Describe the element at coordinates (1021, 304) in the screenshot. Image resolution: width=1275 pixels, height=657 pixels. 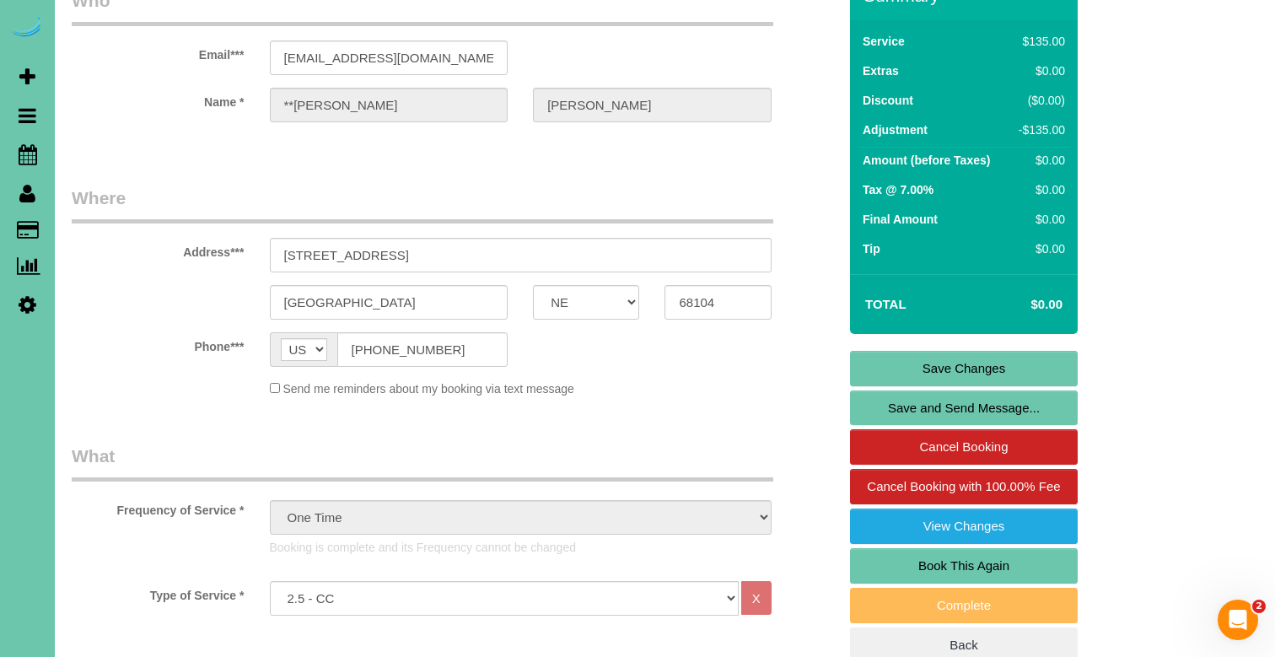
I see `h4: $0.00` at that location.